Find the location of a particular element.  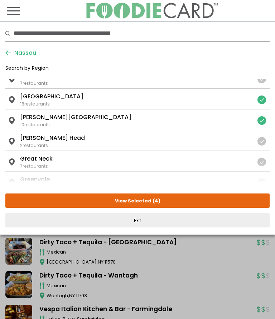

li: Great Neck is located at coordinates (36, 159).